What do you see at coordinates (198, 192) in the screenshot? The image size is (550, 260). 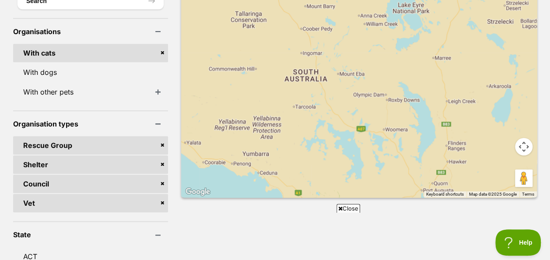 I see `img: Google` at bounding box center [198, 192].